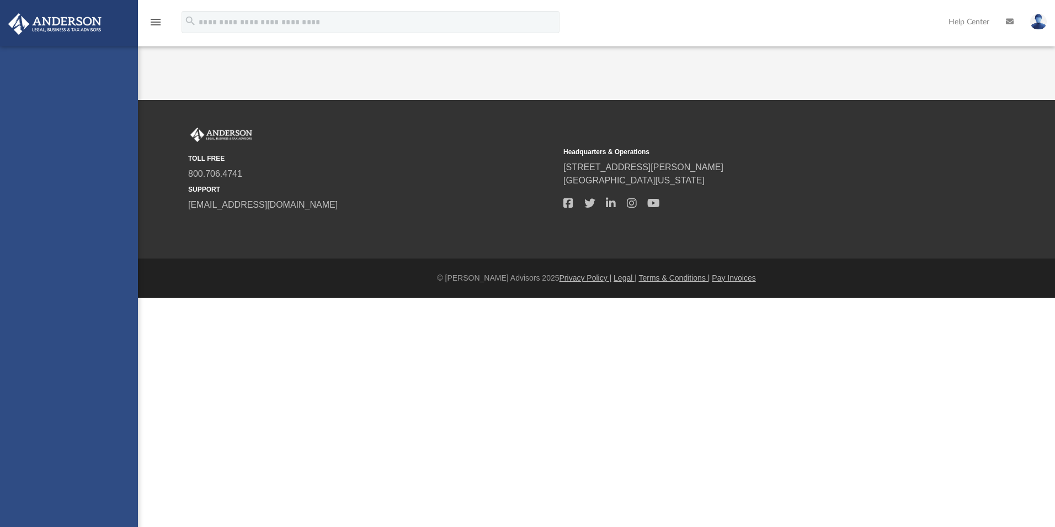  I want to click on i: menu, so click(156, 22).